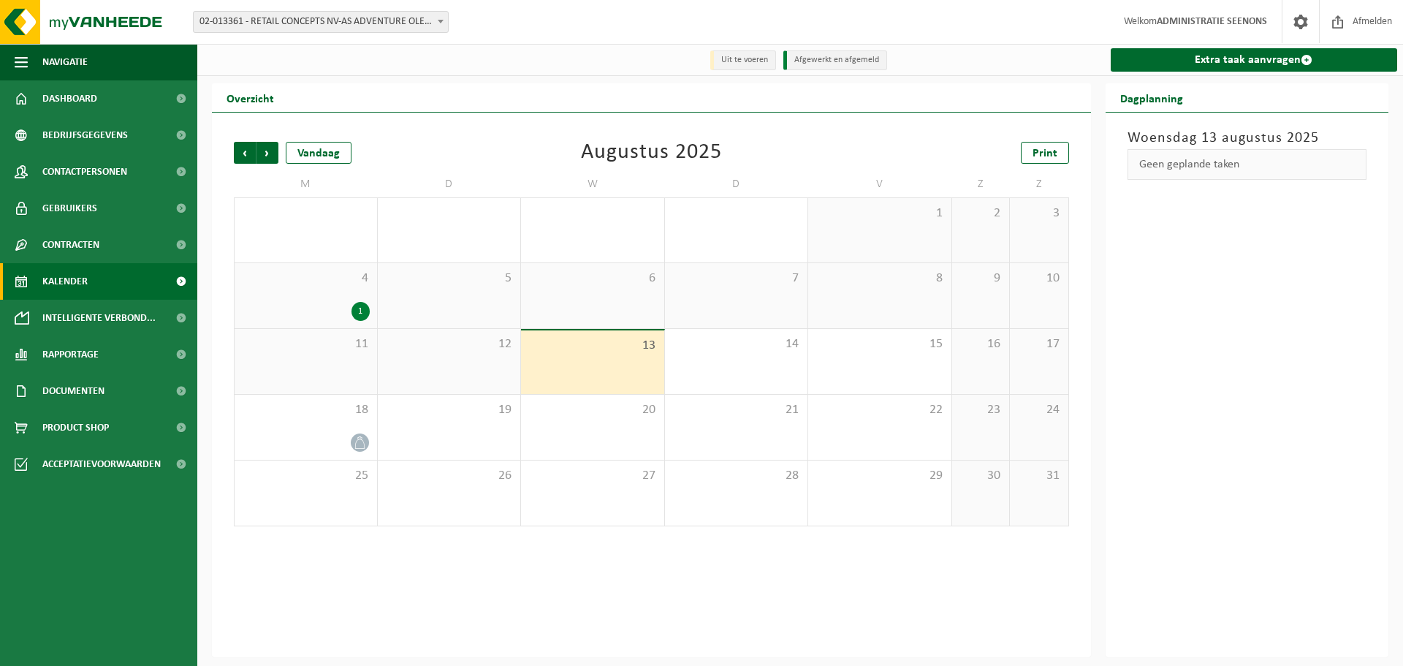 The width and height of the screenshot is (1403, 666). Describe the element at coordinates (305, 344) in the screenshot. I see `span: 11` at that location.